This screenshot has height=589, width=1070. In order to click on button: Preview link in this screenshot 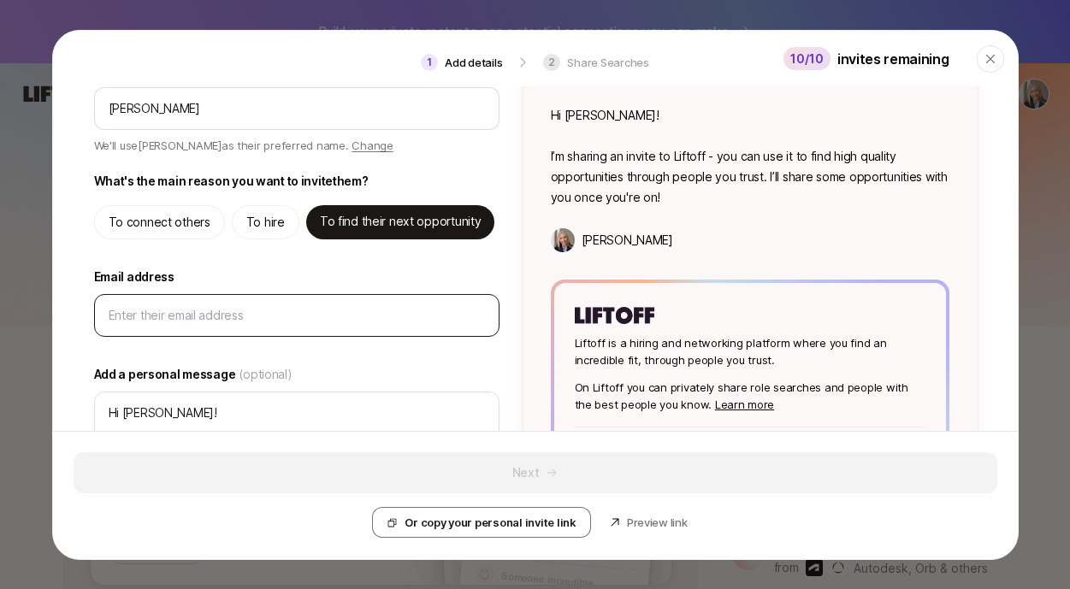, I will do `click(647, 523)`.